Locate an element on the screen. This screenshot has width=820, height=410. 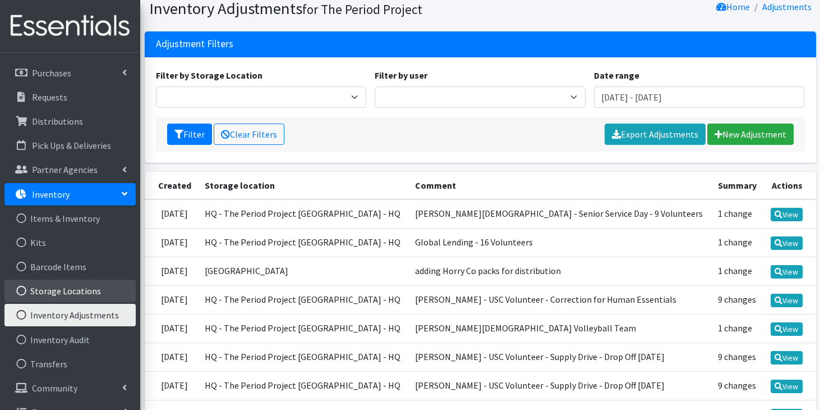
td: adding Horry Co packs for distribution is located at coordinates (560, 270).